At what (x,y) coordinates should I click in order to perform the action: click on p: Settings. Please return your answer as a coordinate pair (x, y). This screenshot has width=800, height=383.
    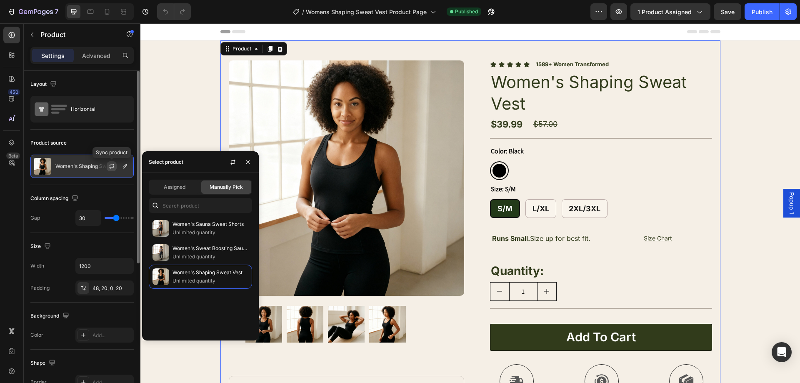
    Looking at the image, I should click on (53, 55).